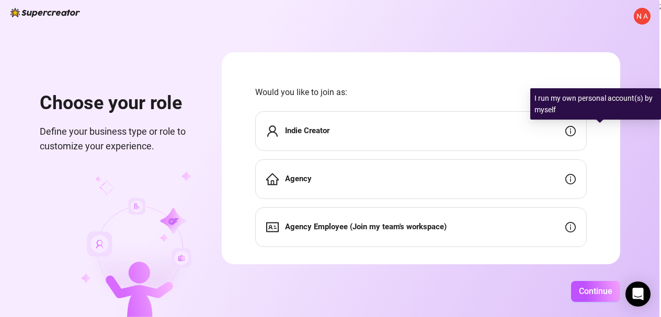  I want to click on div: Open Intercom Messenger, so click(638, 294).